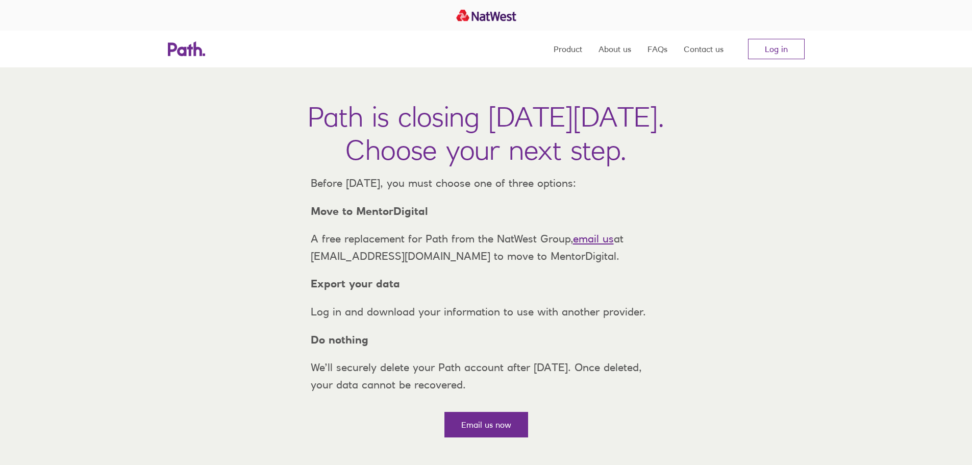 Image resolution: width=972 pixels, height=465 pixels. What do you see at coordinates (704, 49) in the screenshot?
I see `a: Contact us` at bounding box center [704, 49].